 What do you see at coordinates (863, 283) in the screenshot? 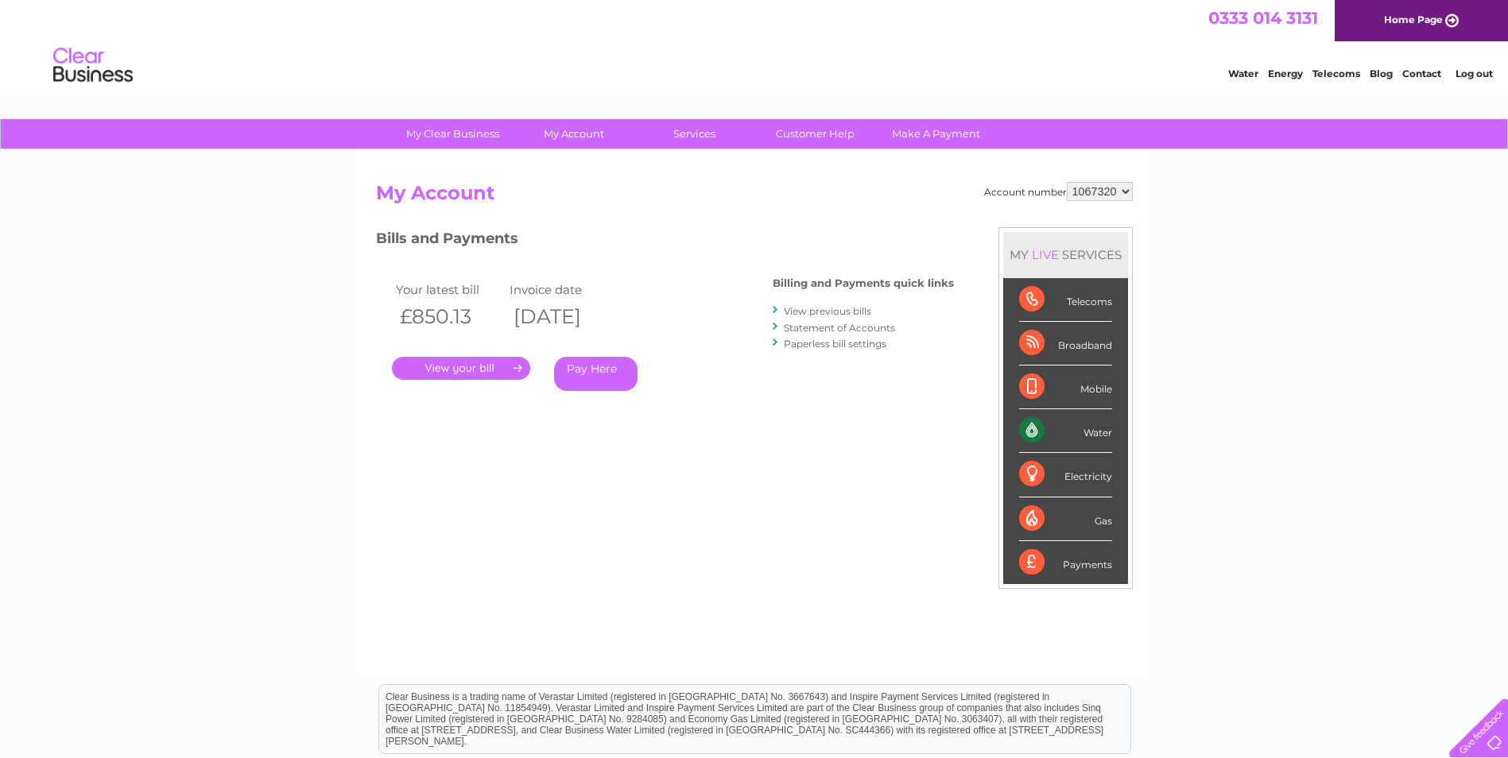
I see `h4: Billing and Payments quick links` at bounding box center [863, 283].